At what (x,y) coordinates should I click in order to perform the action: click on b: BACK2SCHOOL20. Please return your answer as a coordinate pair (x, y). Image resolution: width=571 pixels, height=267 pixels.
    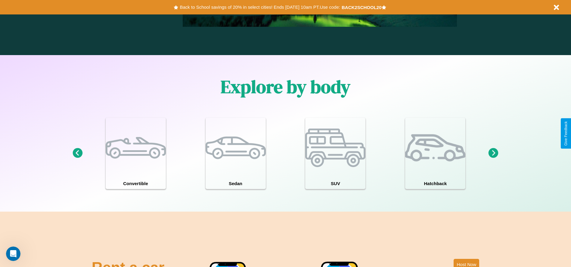
    Looking at the image, I should click on (361, 7).